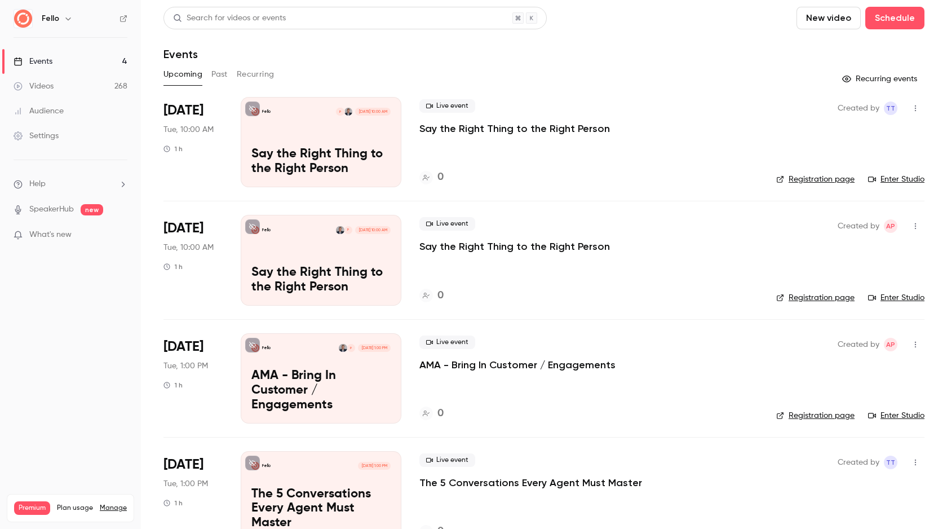  I want to click on div: Events, so click(33, 61).